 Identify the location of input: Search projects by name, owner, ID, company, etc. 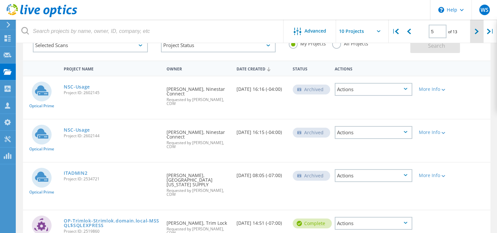
(150, 31).